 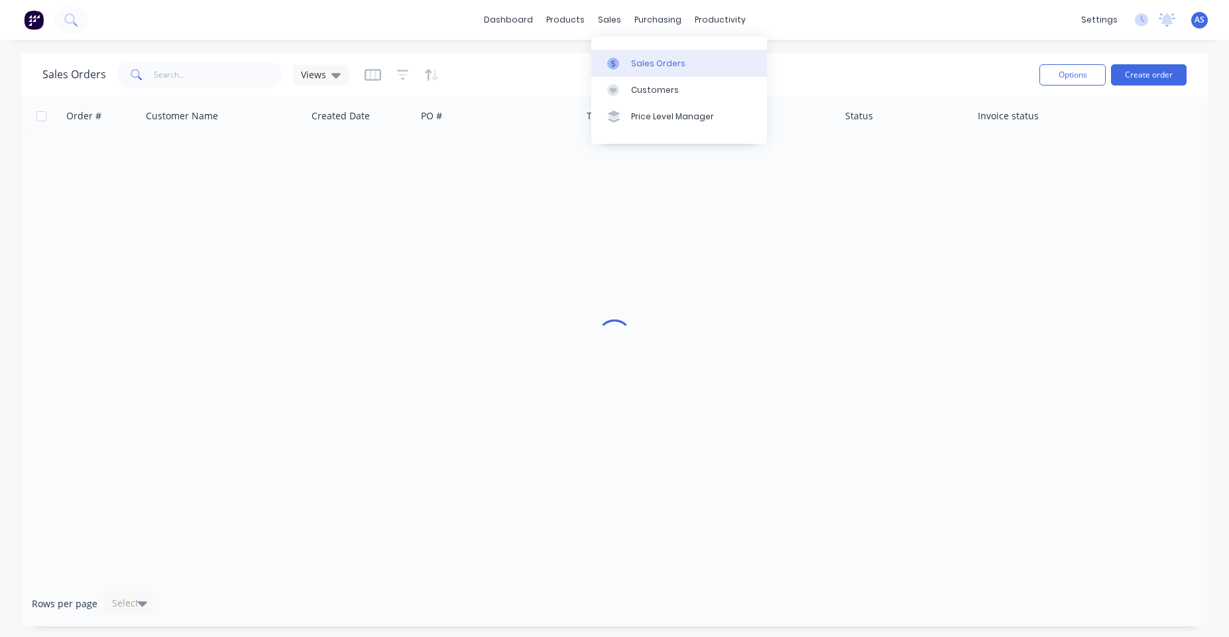 What do you see at coordinates (658, 20) in the screenshot?
I see `div: purchasing` at bounding box center [658, 20].